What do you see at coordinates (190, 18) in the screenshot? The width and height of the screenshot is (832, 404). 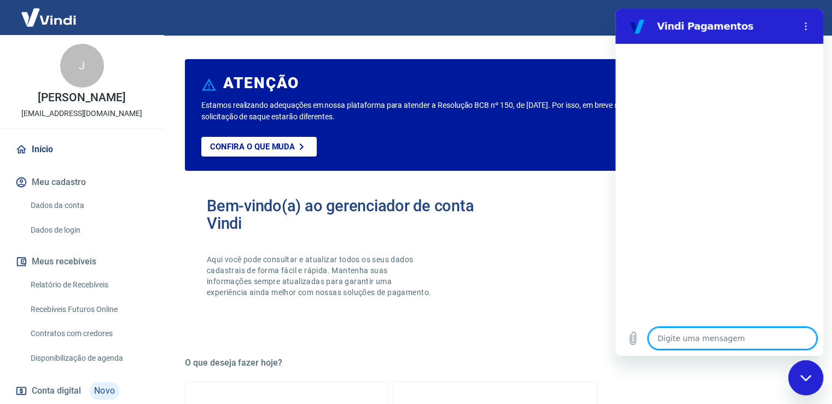 I see `button: Menu de opções` at bounding box center [190, 18].